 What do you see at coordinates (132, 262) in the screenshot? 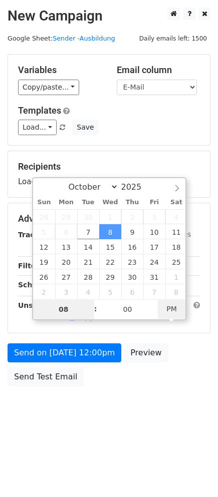
I see `span: October 23, 2025` at bounding box center [132, 262].